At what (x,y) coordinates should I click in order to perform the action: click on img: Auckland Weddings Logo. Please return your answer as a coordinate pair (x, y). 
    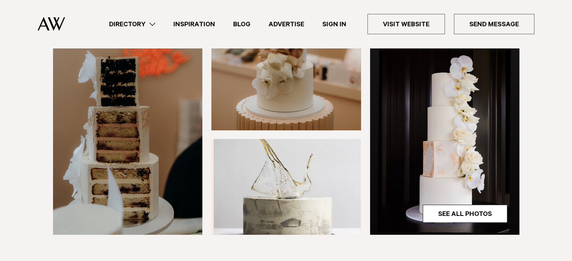
    Looking at the image, I should click on (51, 24).